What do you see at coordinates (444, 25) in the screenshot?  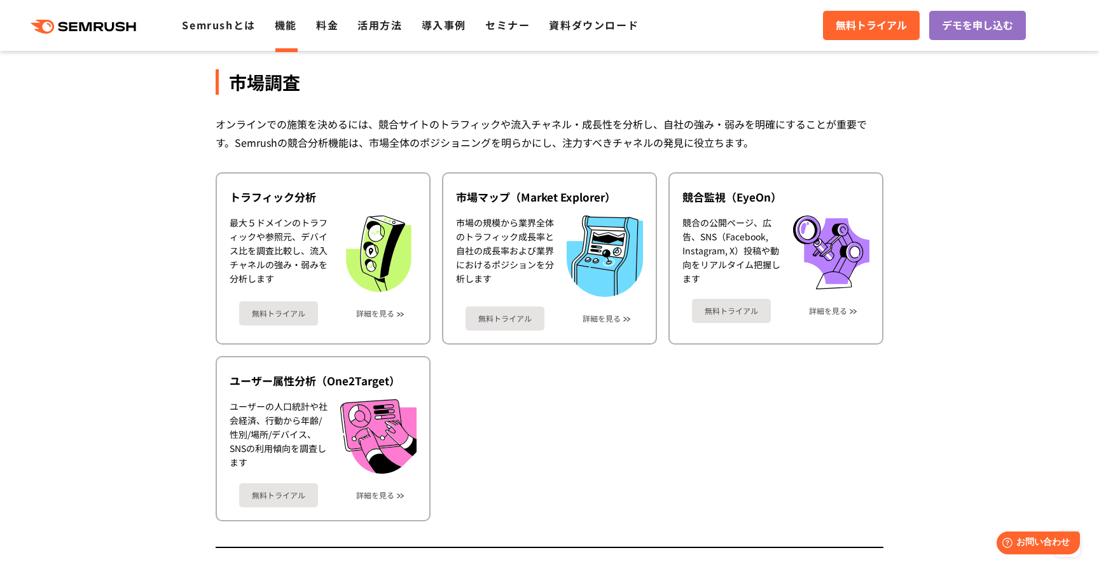 I see `a: 導入事例` at bounding box center [444, 25].